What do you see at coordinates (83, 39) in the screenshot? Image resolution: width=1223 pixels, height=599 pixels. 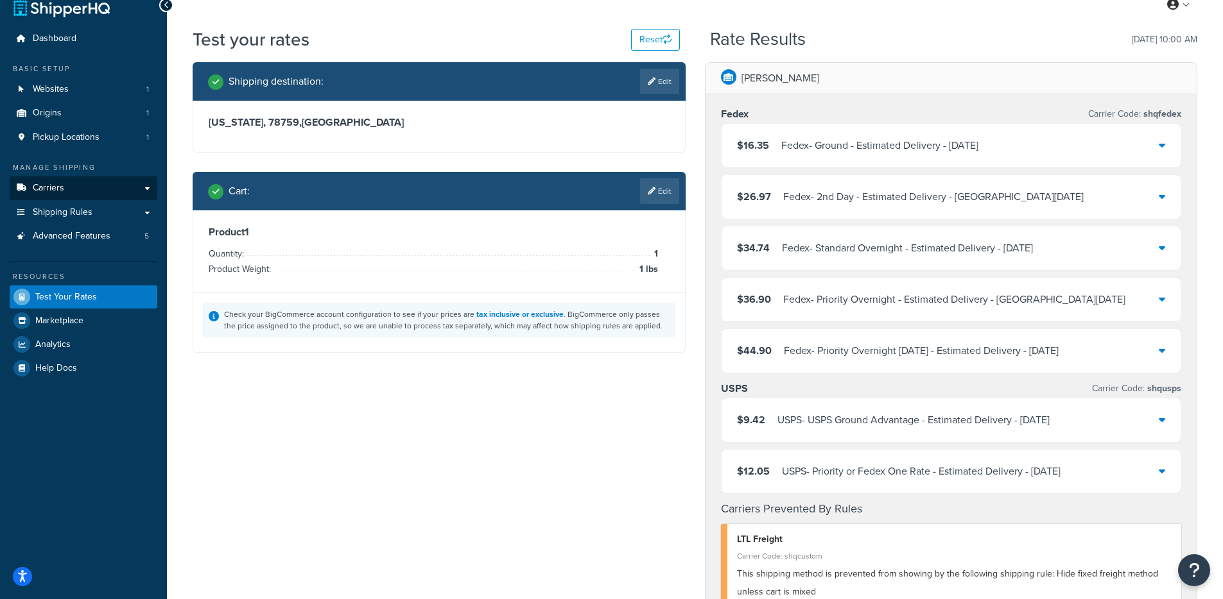 I see `li: Dashboard` at bounding box center [83, 39].